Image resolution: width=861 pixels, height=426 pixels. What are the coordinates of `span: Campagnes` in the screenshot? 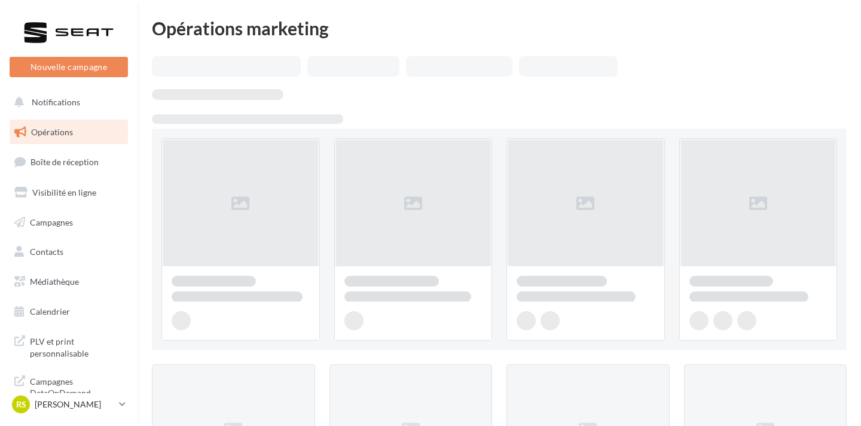 It's located at (51, 221).